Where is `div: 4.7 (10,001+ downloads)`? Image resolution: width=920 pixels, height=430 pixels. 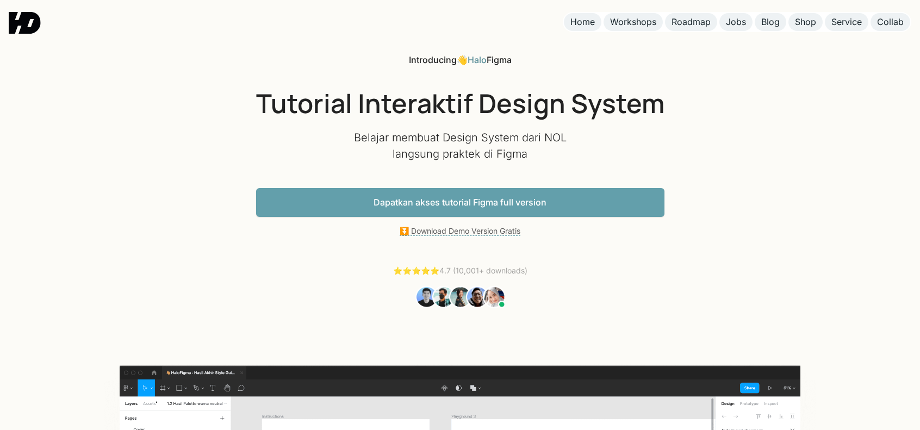 div: 4.7 (10,001+ downloads) is located at coordinates (460, 271).